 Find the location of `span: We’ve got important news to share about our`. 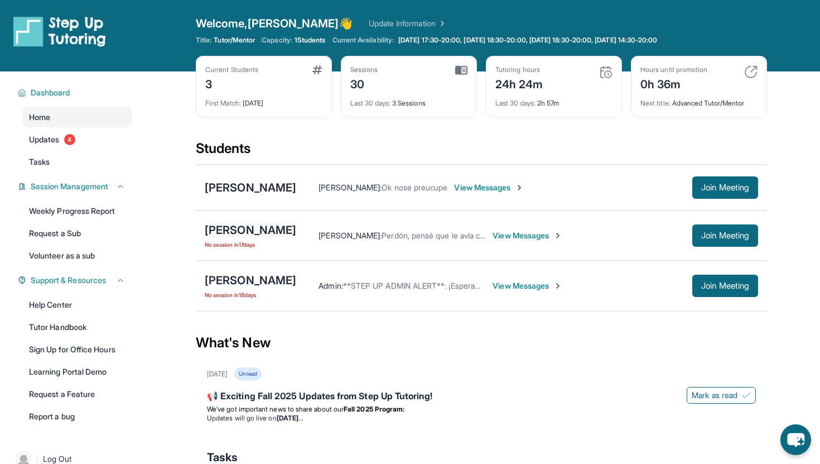

span: We’ve got important news to share about our is located at coordinates (275, 408).